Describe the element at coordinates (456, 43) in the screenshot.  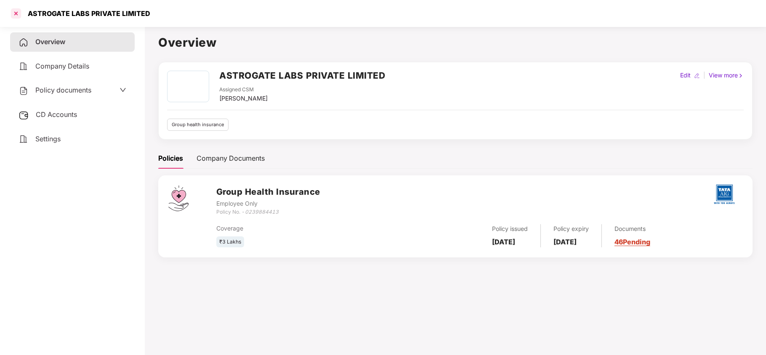
I see `h1: Overview` at that location.